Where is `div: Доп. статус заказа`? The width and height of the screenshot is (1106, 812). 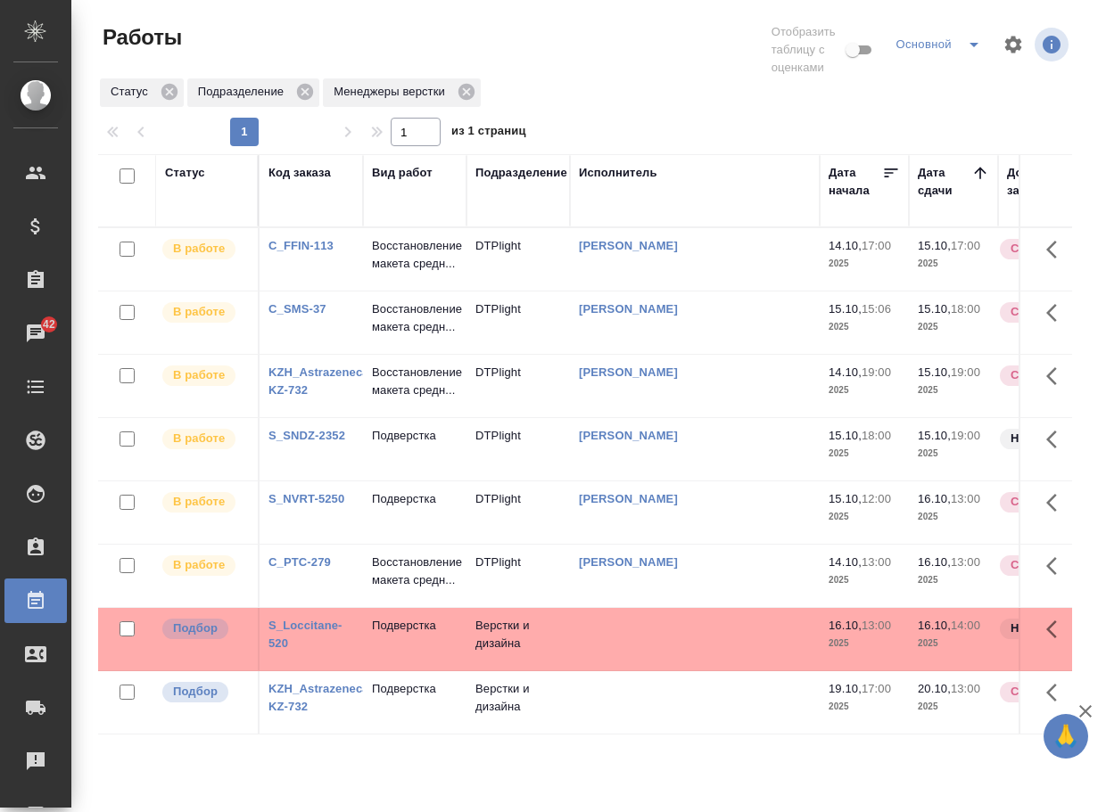 div: Доп. статус заказа is located at coordinates (1053, 182).